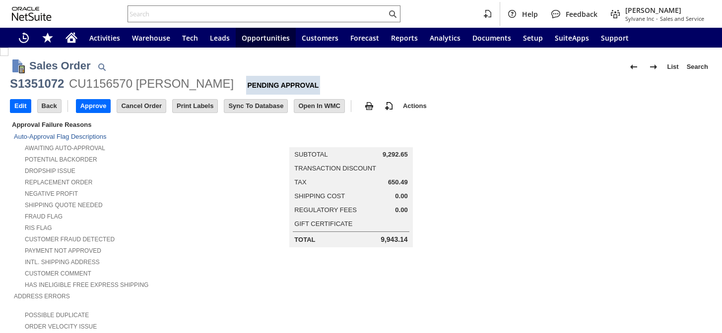 This screenshot has height=333, width=722. Describe the element at coordinates (71, 38) in the screenshot. I see `a: Home` at that location.